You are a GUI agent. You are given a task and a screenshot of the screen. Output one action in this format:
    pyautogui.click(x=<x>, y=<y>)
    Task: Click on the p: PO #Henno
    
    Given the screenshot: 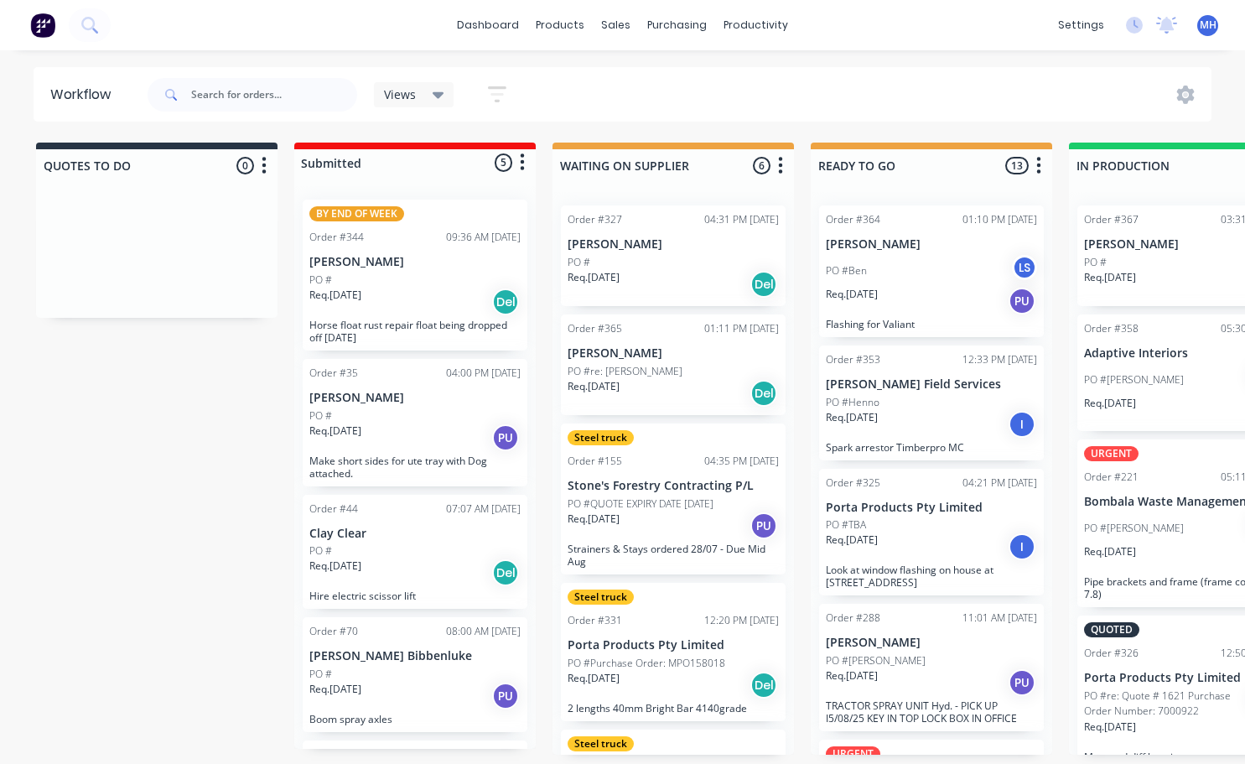 What is the action you would take?
    pyautogui.click(x=853, y=402)
    